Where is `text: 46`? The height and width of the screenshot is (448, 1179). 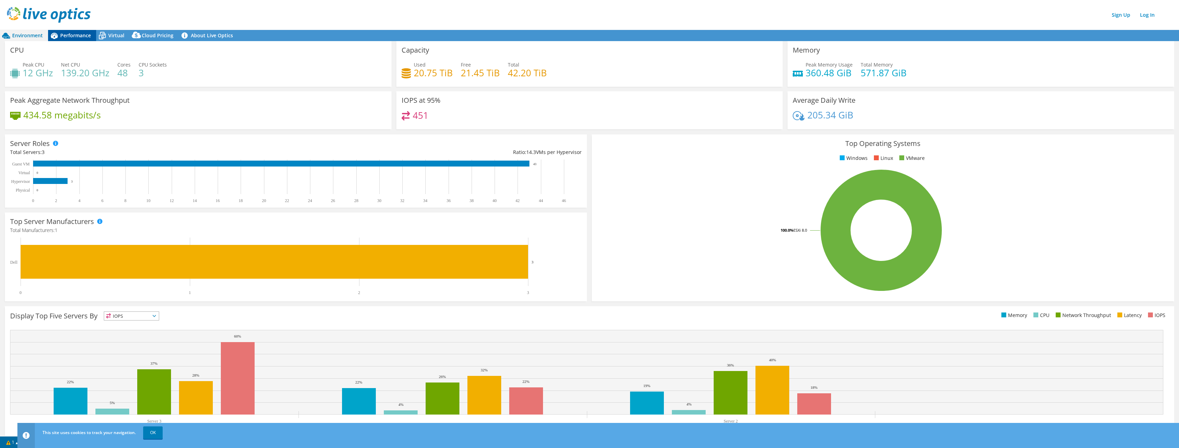 text: 46 is located at coordinates (564, 201).